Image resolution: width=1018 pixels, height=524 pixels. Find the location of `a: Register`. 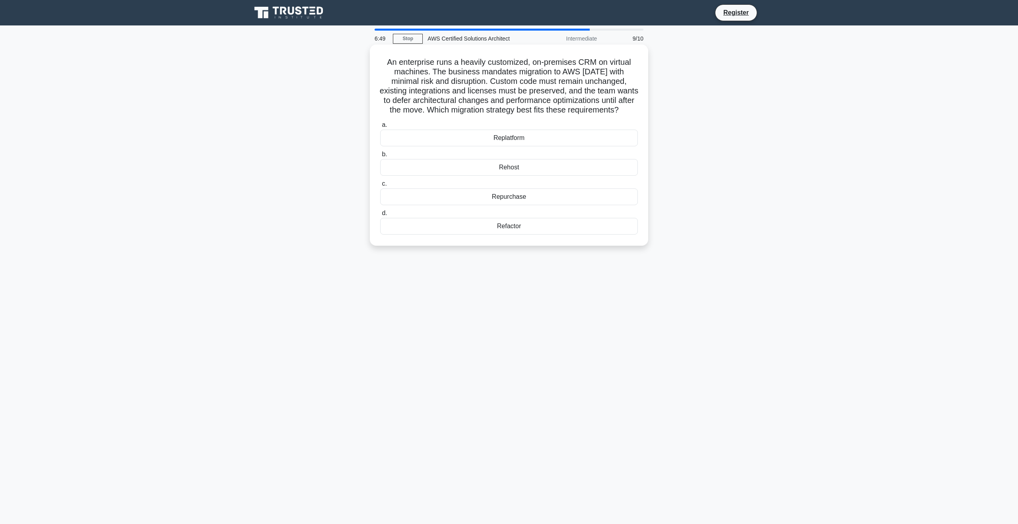

a: Register is located at coordinates (736, 12).